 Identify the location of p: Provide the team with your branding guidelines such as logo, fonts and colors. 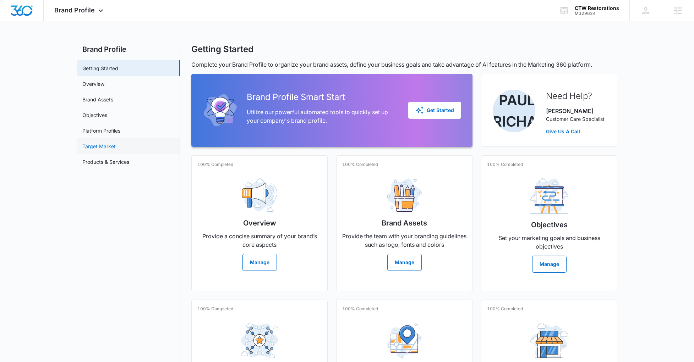
(404, 241).